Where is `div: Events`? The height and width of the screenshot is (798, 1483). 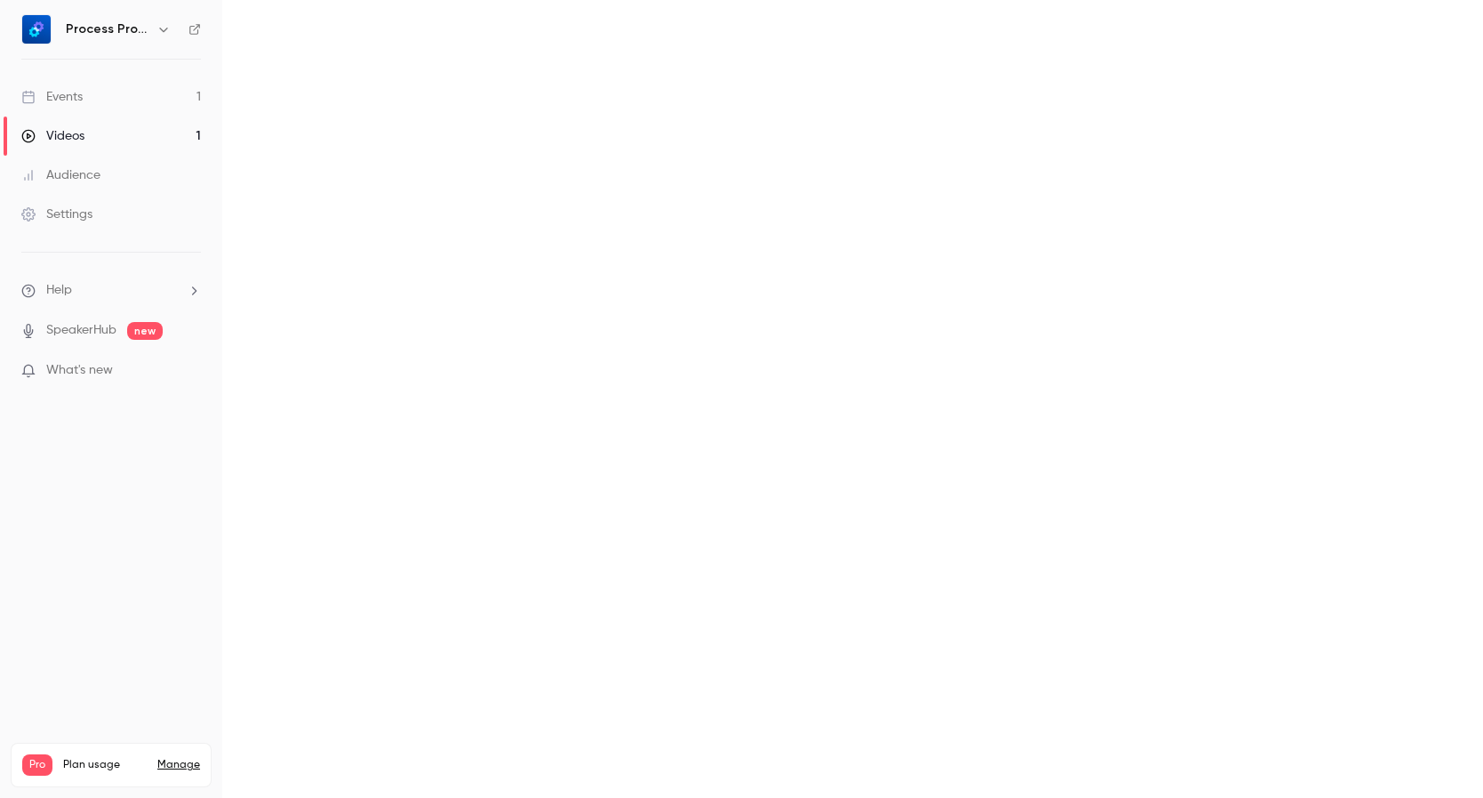
div: Events is located at coordinates (52, 97).